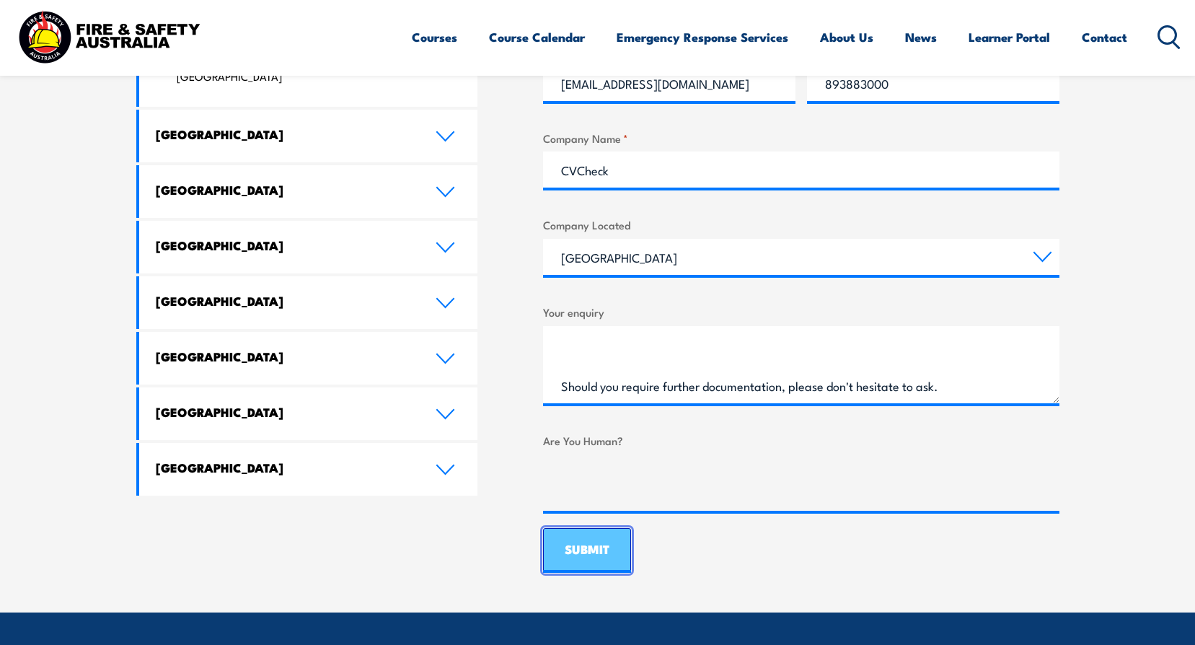 The width and height of the screenshot is (1195, 645). Describe the element at coordinates (801, 224) in the screenshot. I see `label: Company Located` at that location.